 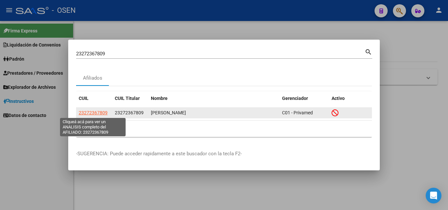 I want to click on p: -SUGERENCIA: Puede acceder rapidamente a este buscador con la tecla F2-, so click(x=224, y=154).